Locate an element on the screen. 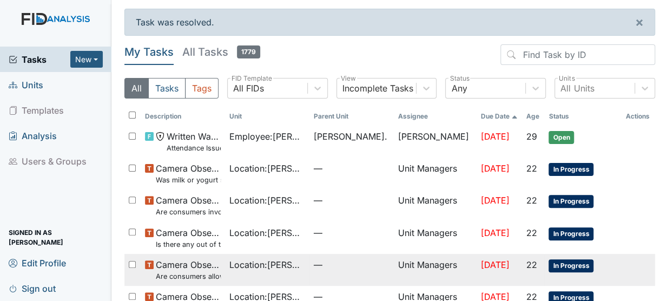  th: Assignee is located at coordinates (435, 116).